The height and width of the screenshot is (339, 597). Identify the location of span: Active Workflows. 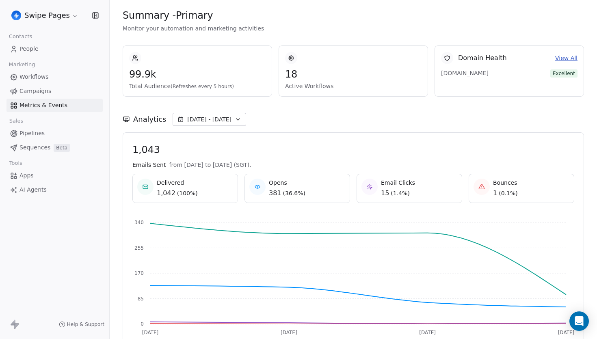
(353, 86).